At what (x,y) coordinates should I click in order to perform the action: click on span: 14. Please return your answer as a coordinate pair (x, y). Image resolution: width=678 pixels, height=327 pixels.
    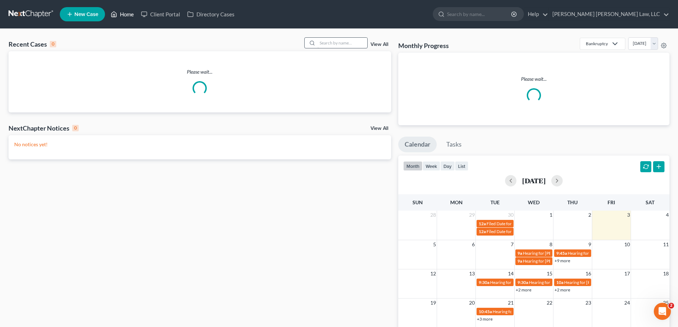
    Looking at the image, I should click on (511, 274).